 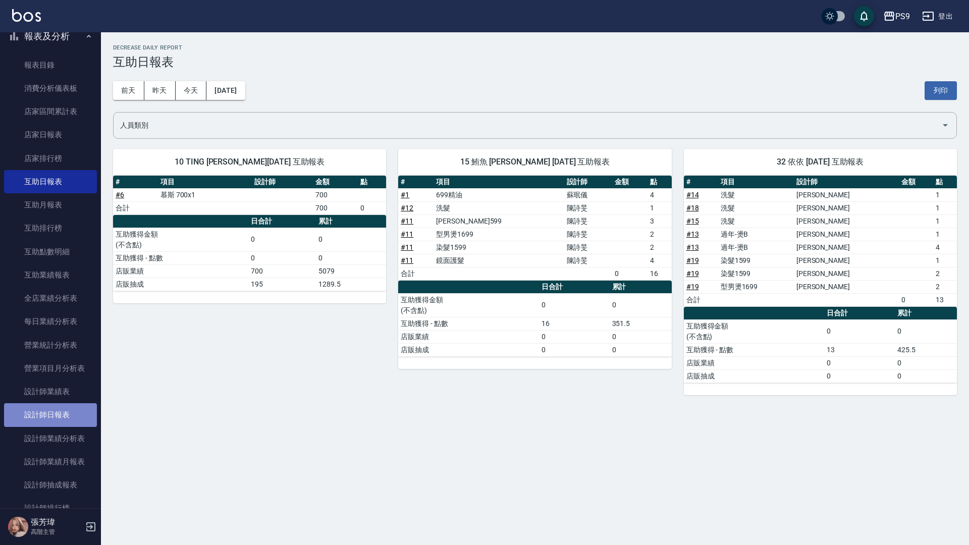 What do you see at coordinates (864, 16) in the screenshot?
I see `button: save` at bounding box center [864, 16].